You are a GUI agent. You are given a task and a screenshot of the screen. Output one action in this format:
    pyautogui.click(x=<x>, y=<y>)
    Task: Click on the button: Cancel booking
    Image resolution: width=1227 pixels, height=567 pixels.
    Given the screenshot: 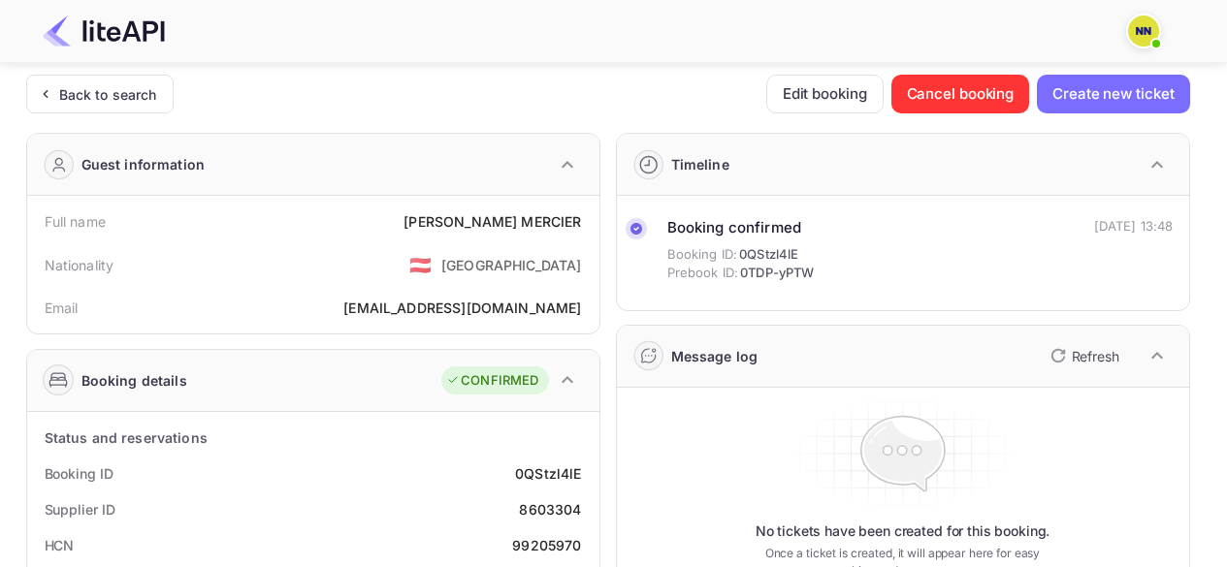 What is the action you would take?
    pyautogui.click(x=960, y=94)
    